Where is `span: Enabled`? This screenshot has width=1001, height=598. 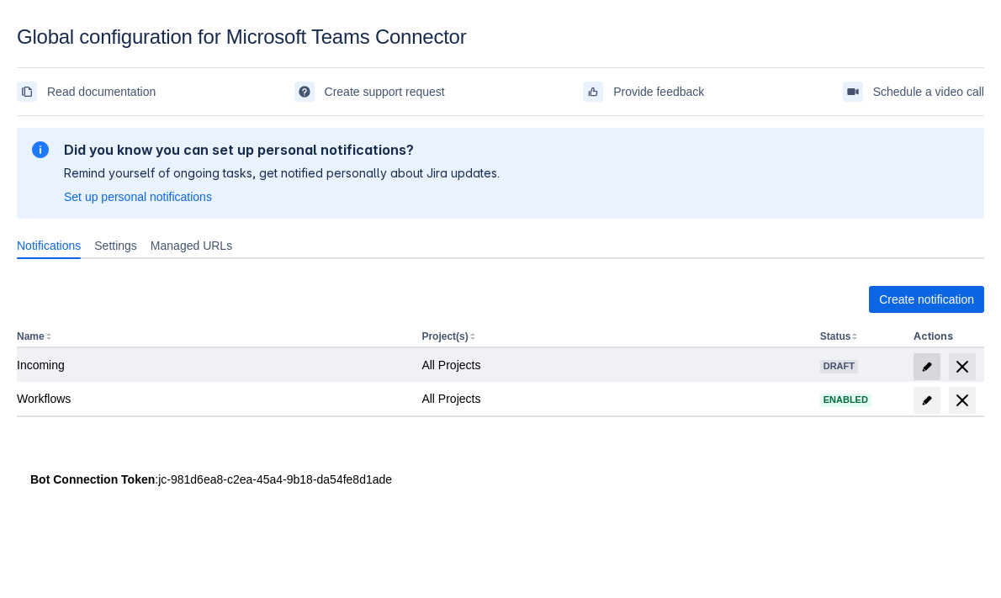 span: Enabled is located at coordinates (845, 400).